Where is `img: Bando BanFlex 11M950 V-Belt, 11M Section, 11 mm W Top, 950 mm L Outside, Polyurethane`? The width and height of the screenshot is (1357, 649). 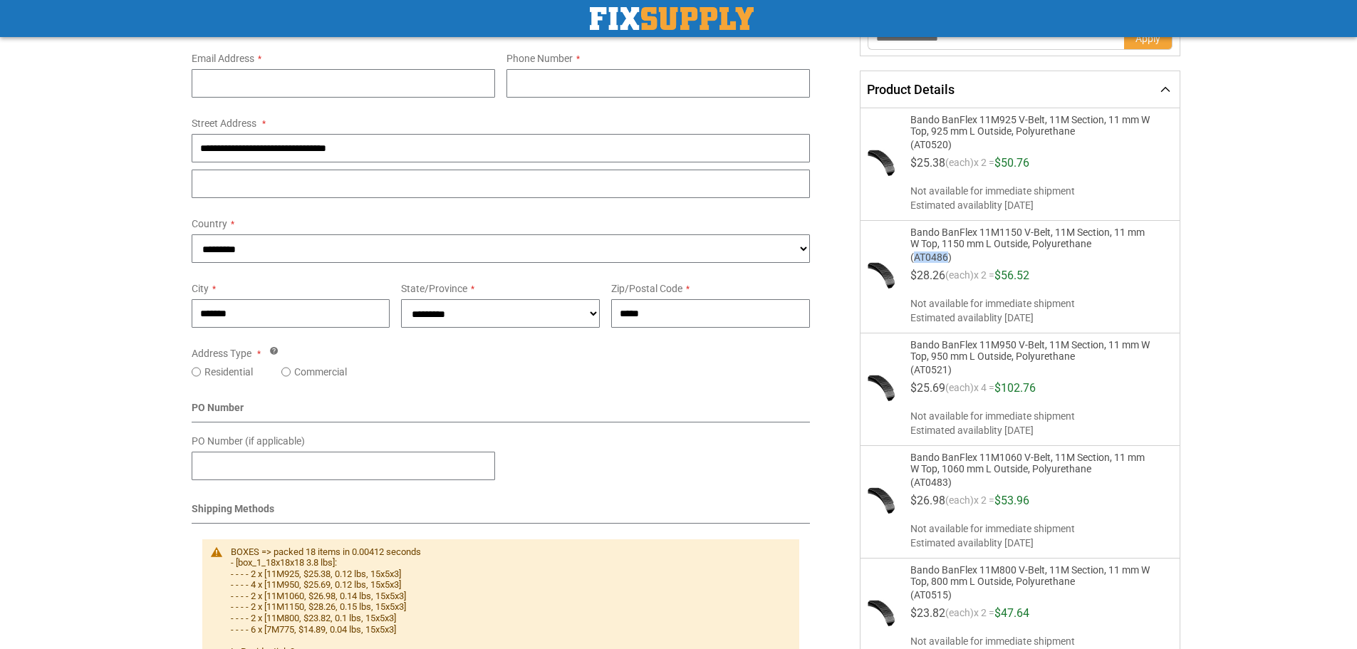 img: Bando BanFlex 11M950 V-Belt, 11M Section, 11 mm W Top, 950 mm L Outside, Polyurethane is located at coordinates (882, 388).